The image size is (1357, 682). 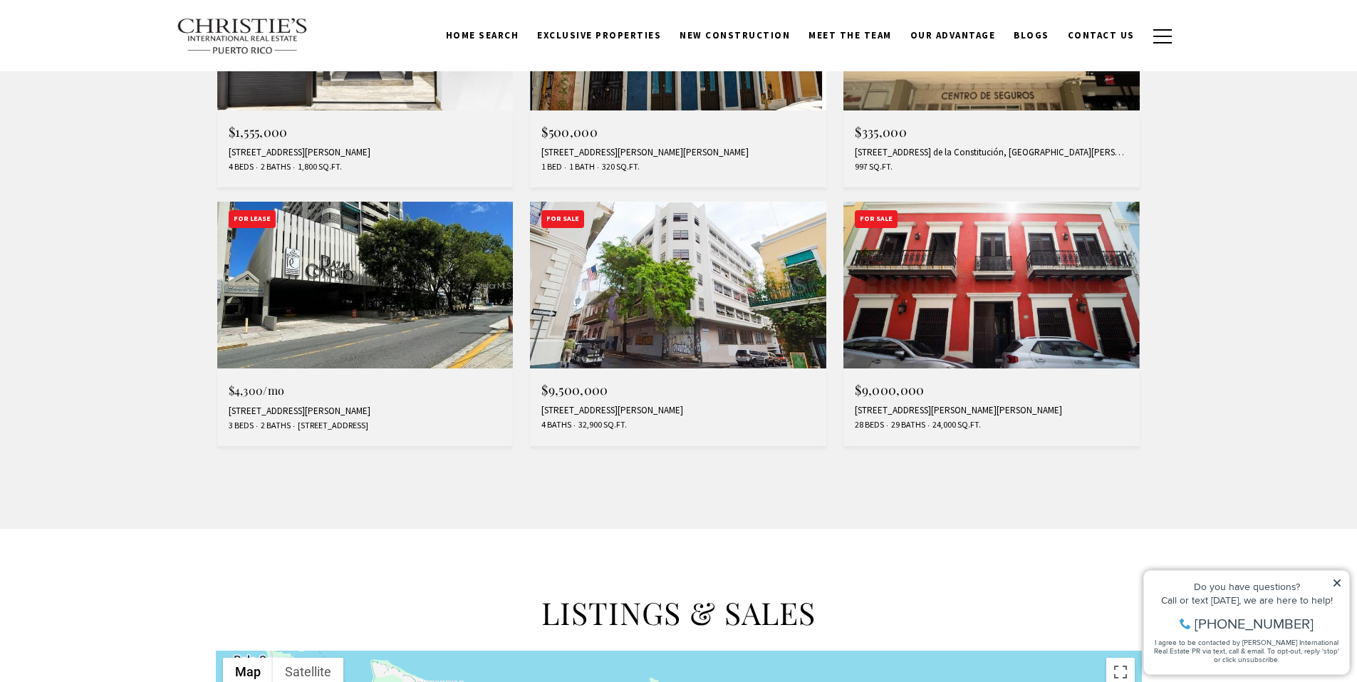 What do you see at coordinates (889, 390) in the screenshot?
I see `span: $9,000,000` at bounding box center [889, 390].